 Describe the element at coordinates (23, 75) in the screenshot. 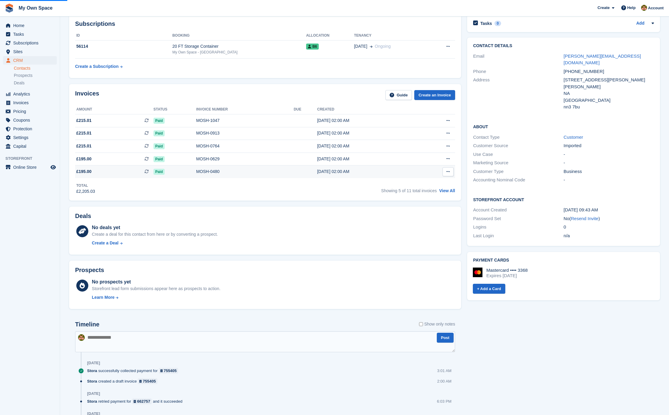

I see `span: Prospects` at that location.